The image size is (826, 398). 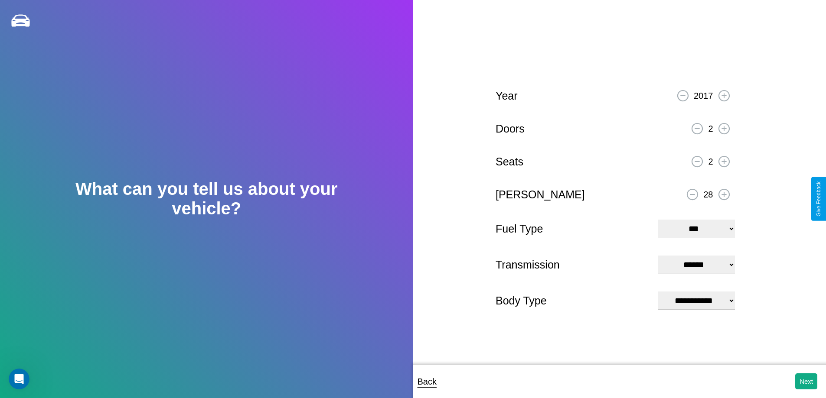 What do you see at coordinates (572, 301) in the screenshot?
I see `p: Body Type` at bounding box center [572, 301].